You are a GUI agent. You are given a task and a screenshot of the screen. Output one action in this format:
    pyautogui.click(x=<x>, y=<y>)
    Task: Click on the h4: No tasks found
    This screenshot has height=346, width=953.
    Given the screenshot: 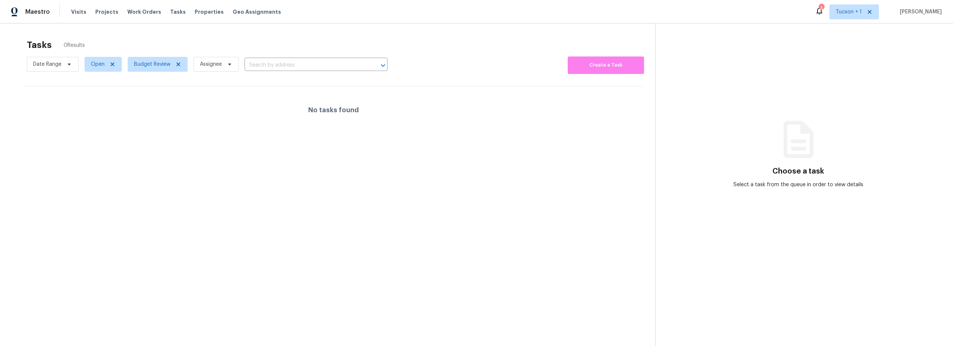 What is the action you would take?
    pyautogui.click(x=333, y=110)
    